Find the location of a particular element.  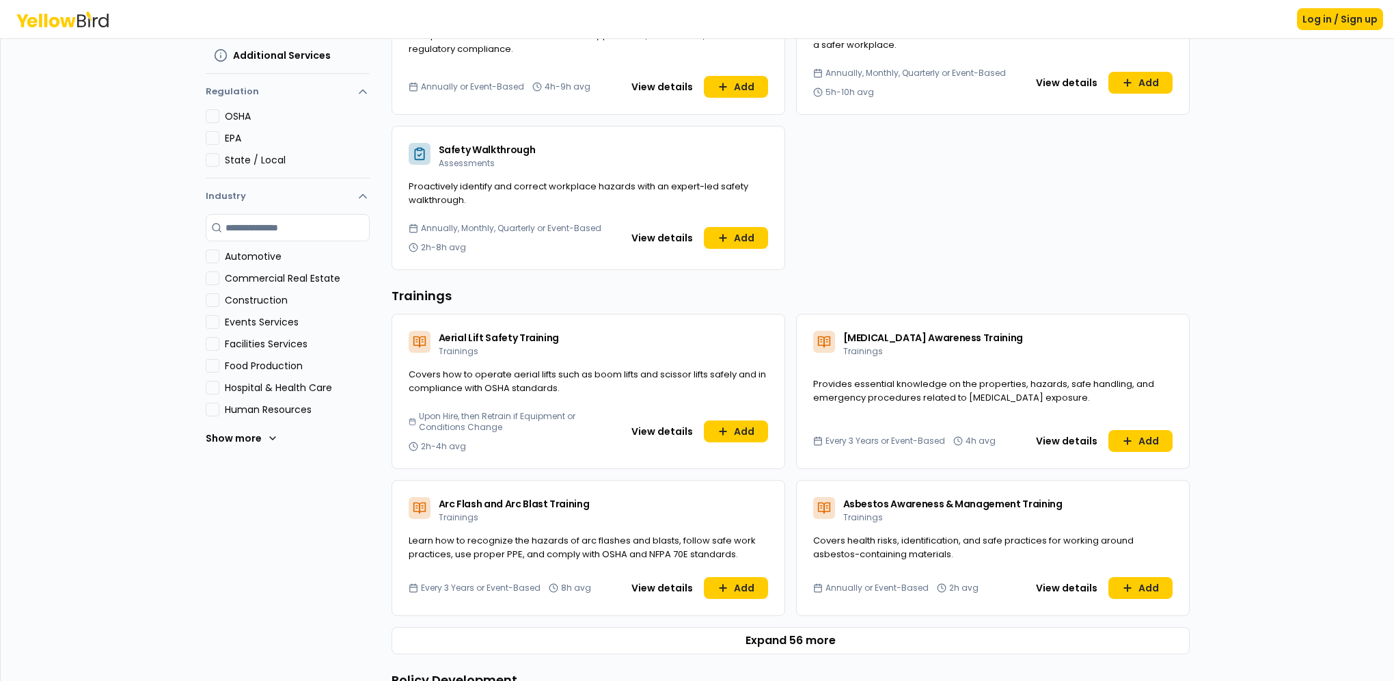

button: Additional Services is located at coordinates (288, 55).